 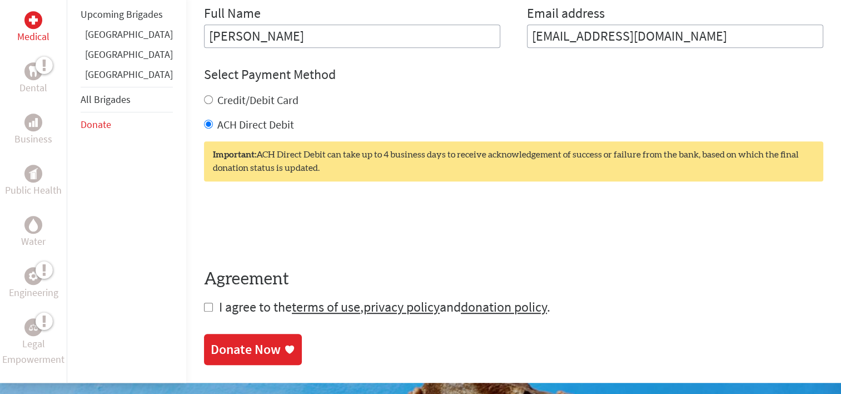 I want to click on li: Donate, so click(x=127, y=125).